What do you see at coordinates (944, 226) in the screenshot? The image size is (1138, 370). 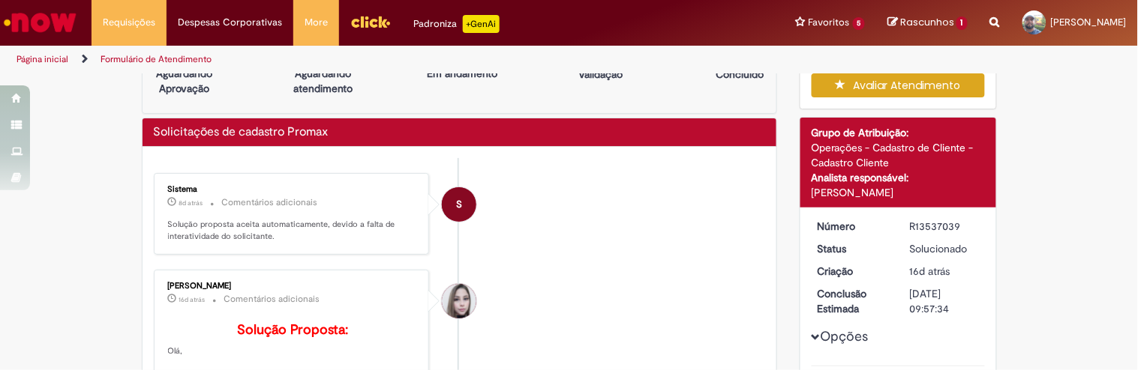 I see `div: R13537039` at bounding box center [944, 226].